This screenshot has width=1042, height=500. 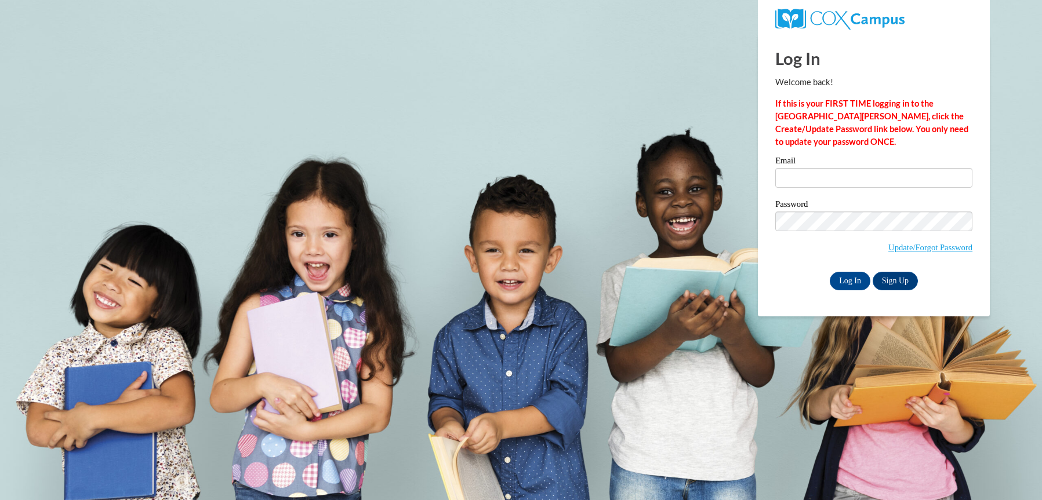 I want to click on label: Email, so click(x=874, y=162).